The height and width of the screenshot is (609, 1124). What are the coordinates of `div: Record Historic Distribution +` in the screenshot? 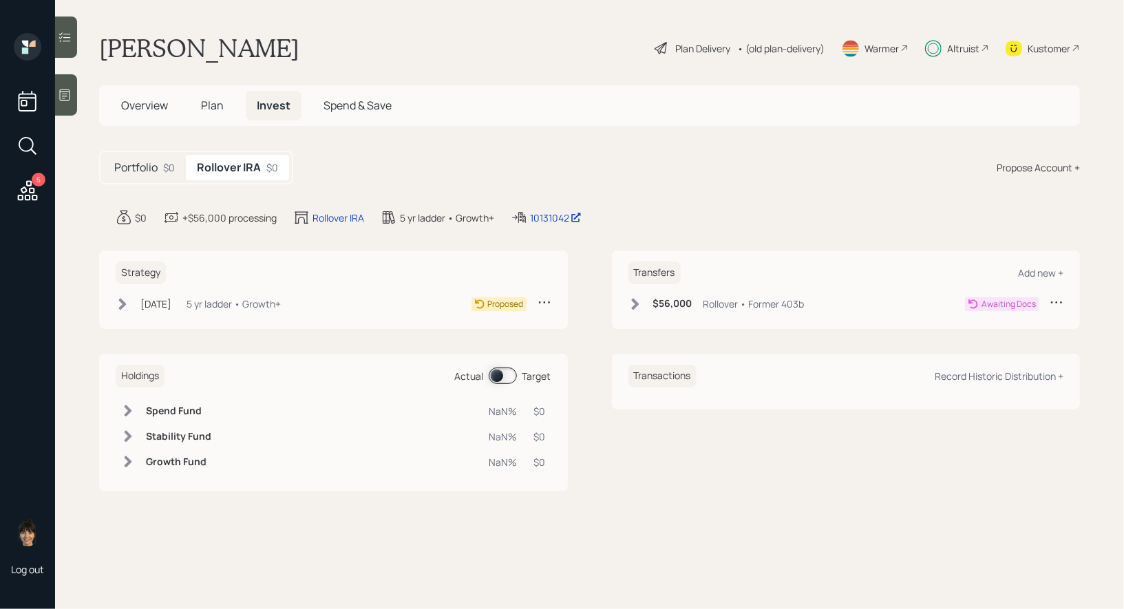 It's located at (999, 376).